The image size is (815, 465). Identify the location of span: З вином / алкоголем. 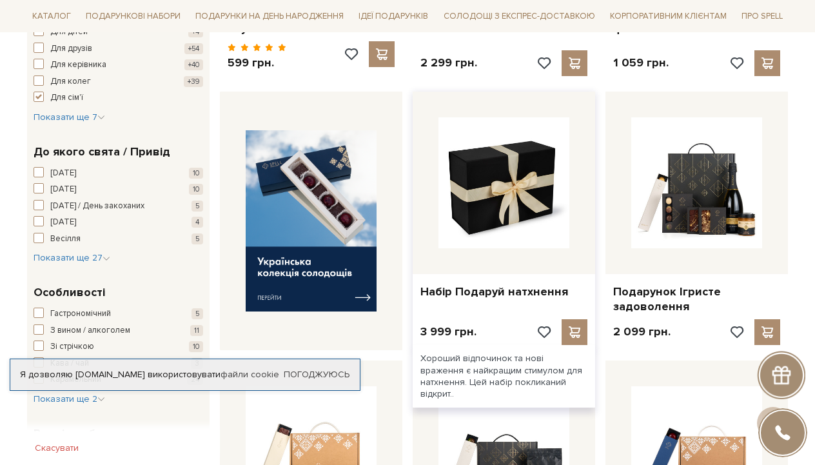
(90, 331).